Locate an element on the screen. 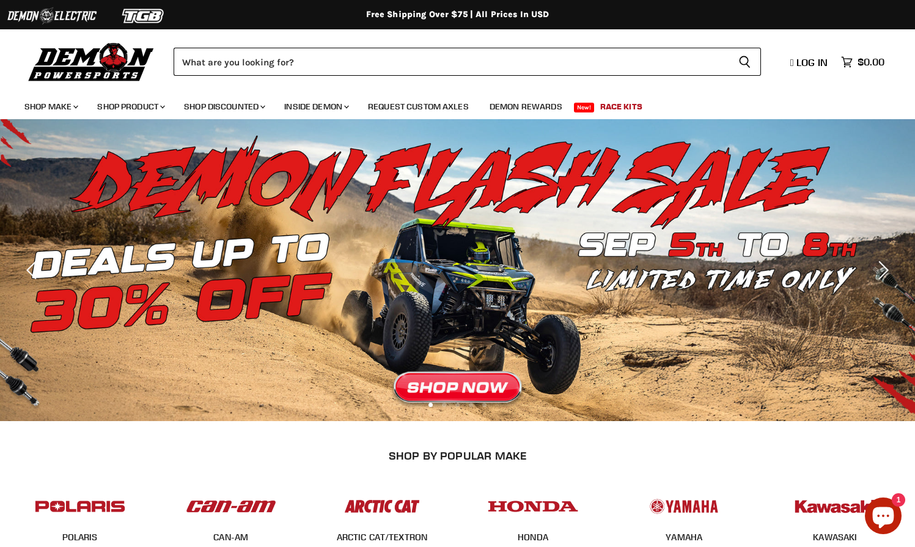 Image resolution: width=915 pixels, height=547 pixels. img: Demon Powersports is located at coordinates (91, 61).